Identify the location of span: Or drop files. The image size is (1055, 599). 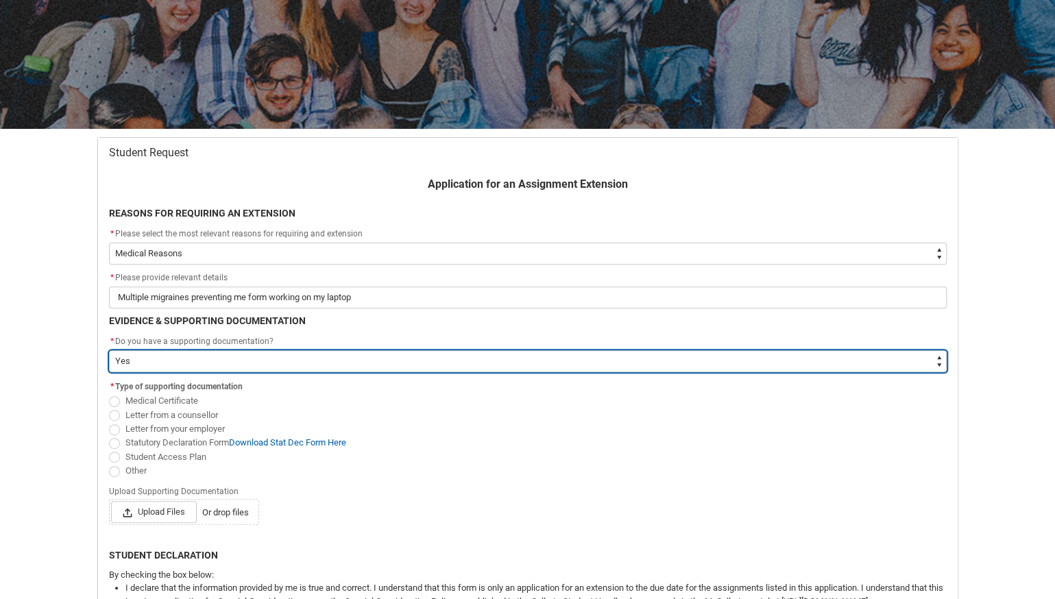
(226, 513).